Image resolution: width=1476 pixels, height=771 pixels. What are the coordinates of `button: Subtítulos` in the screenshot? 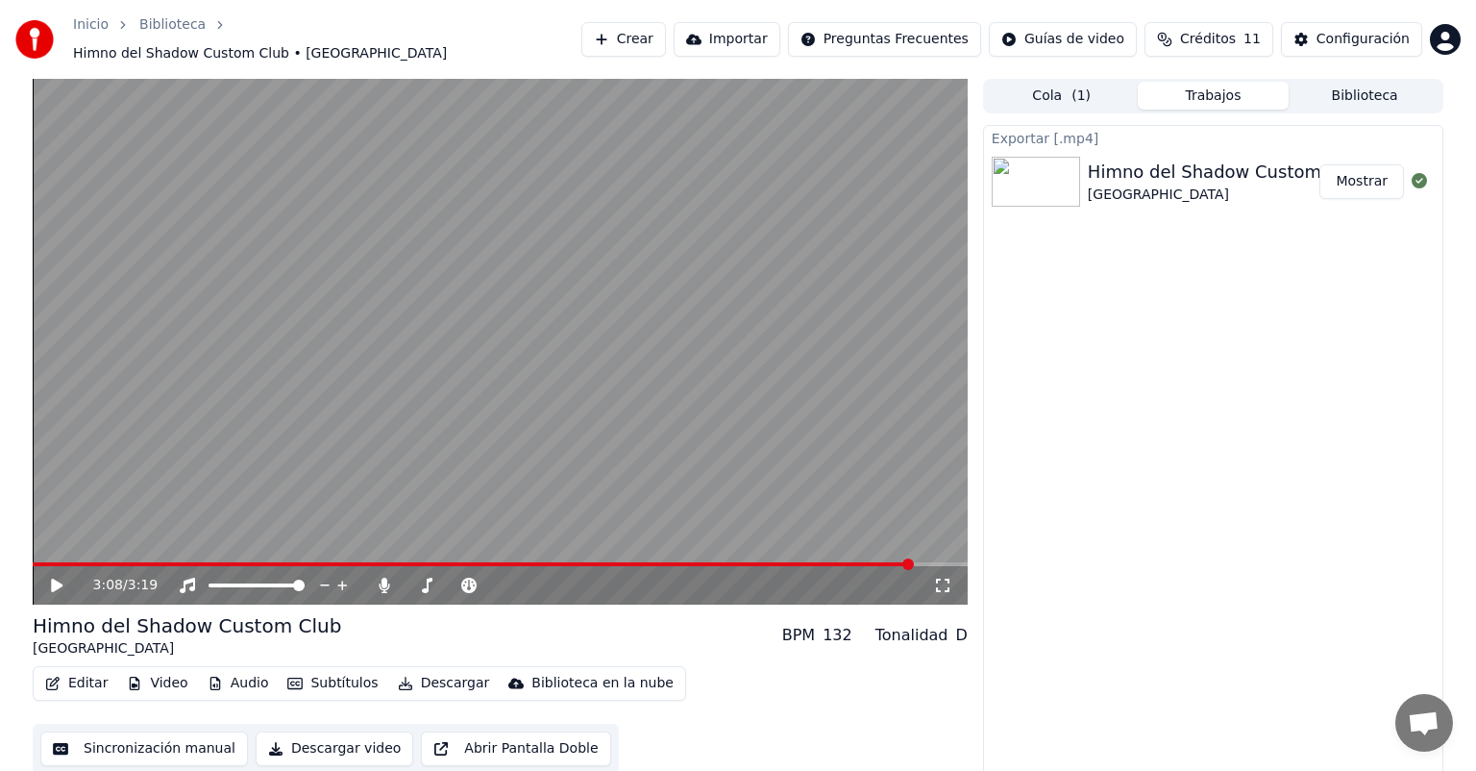 It's located at (333, 683).